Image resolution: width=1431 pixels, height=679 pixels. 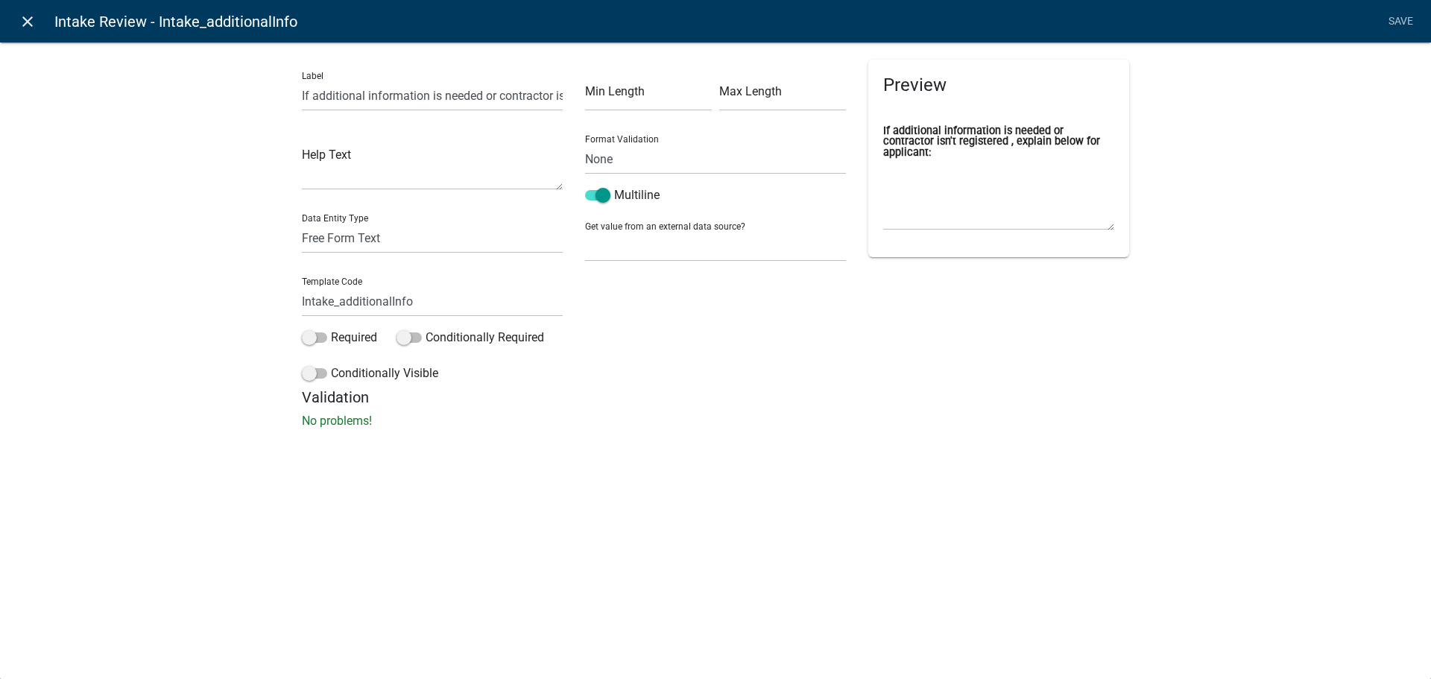 I want to click on label: Multiline, so click(x=622, y=195).